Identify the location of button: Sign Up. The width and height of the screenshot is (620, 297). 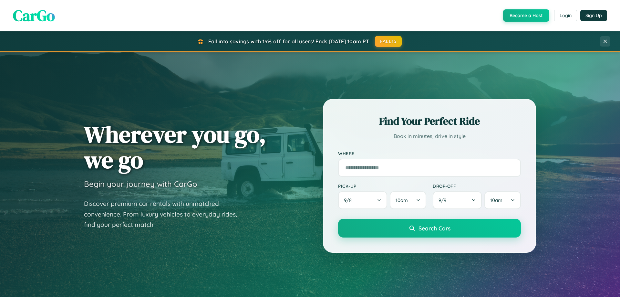
(593, 15).